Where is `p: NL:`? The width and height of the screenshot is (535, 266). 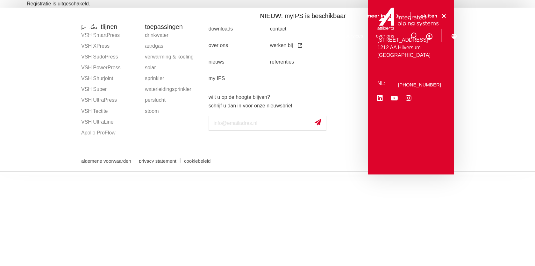
p: NL: is located at coordinates (382, 84).